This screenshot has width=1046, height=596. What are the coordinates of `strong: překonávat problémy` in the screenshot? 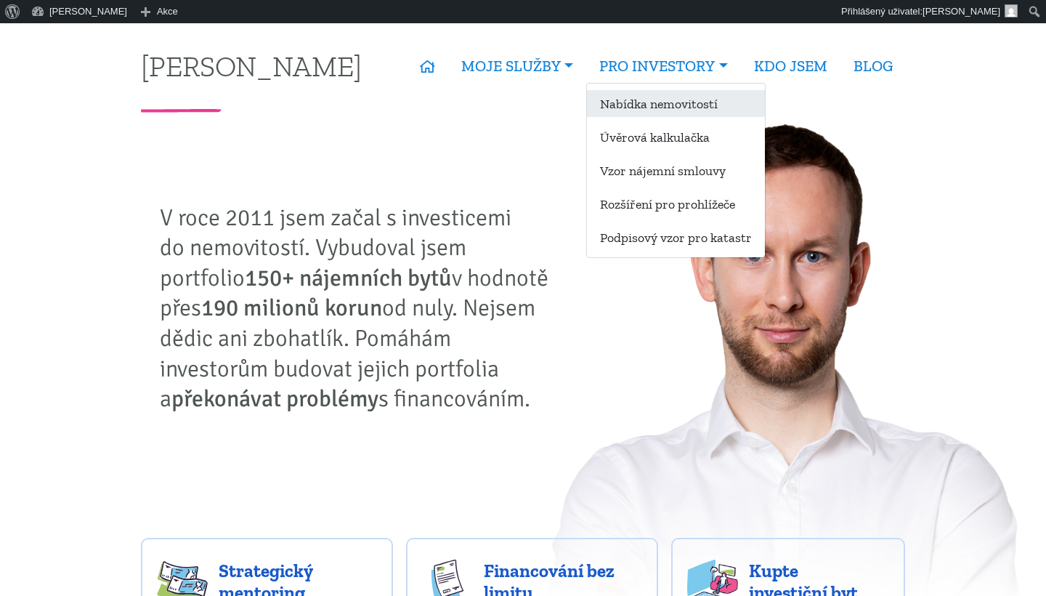 It's located at (275, 398).